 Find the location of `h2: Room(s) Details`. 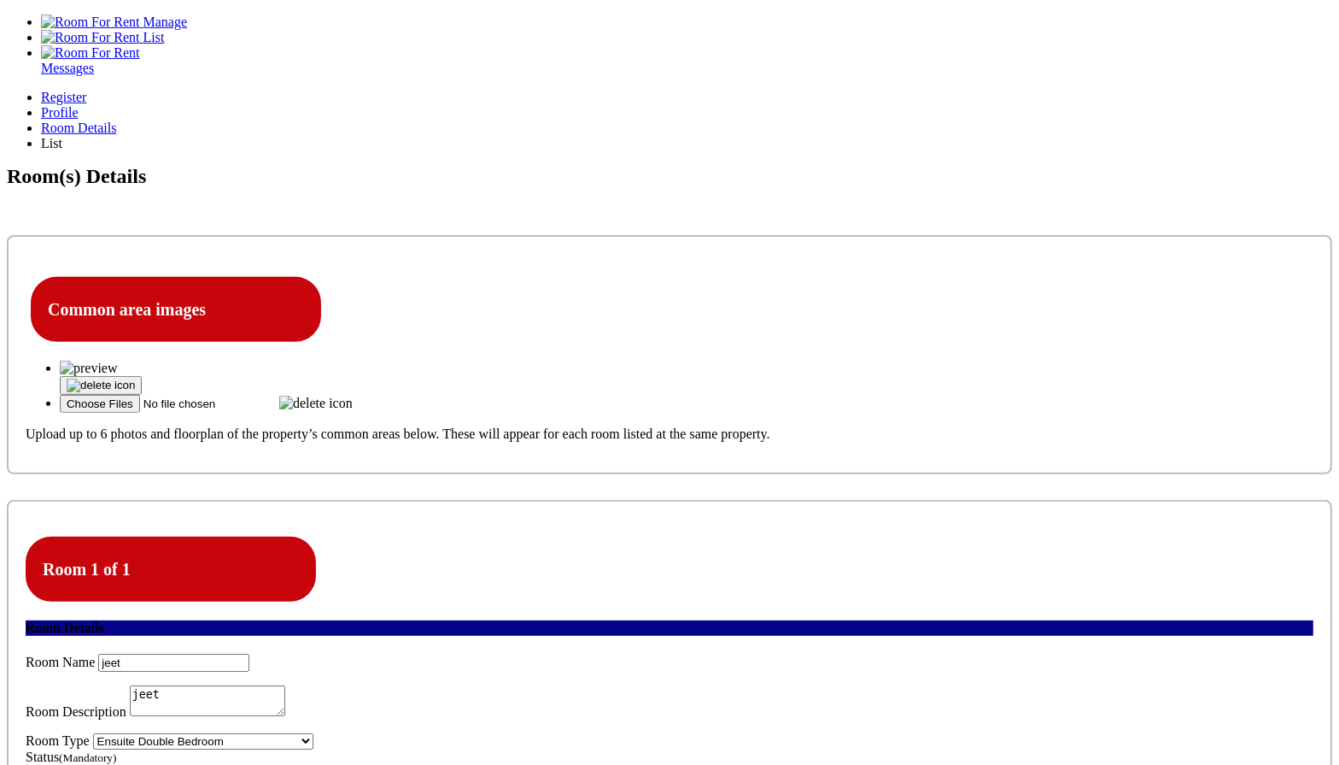

h2: Room(s) Details is located at coordinates (670, 191).